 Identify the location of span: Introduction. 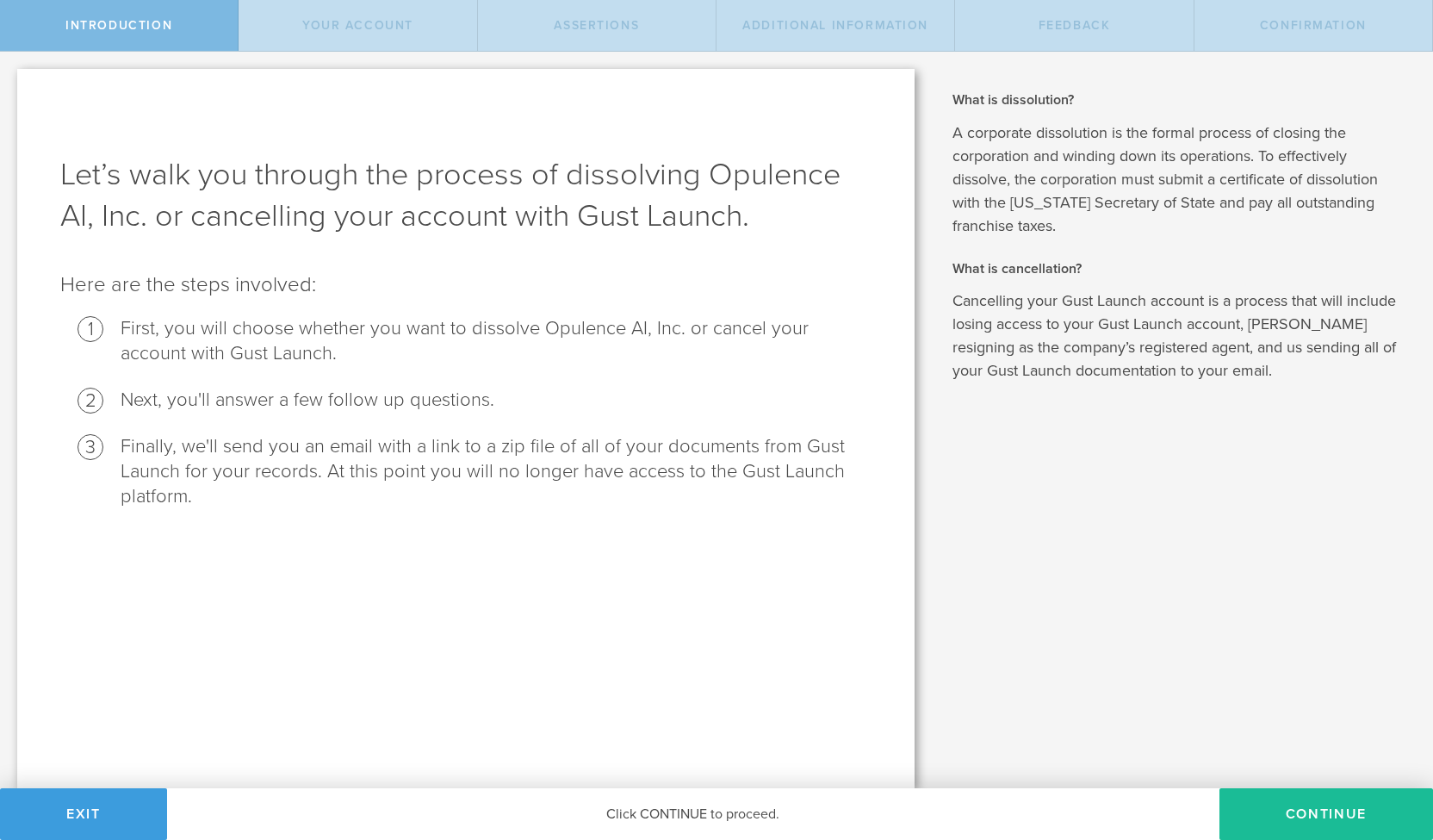
(119, 25).